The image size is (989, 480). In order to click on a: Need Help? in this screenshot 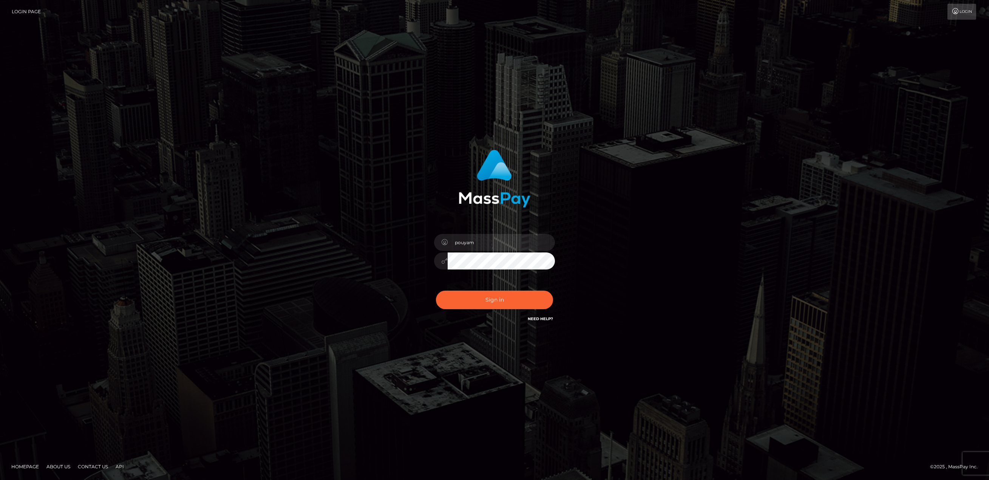, I will do `click(540, 318)`.